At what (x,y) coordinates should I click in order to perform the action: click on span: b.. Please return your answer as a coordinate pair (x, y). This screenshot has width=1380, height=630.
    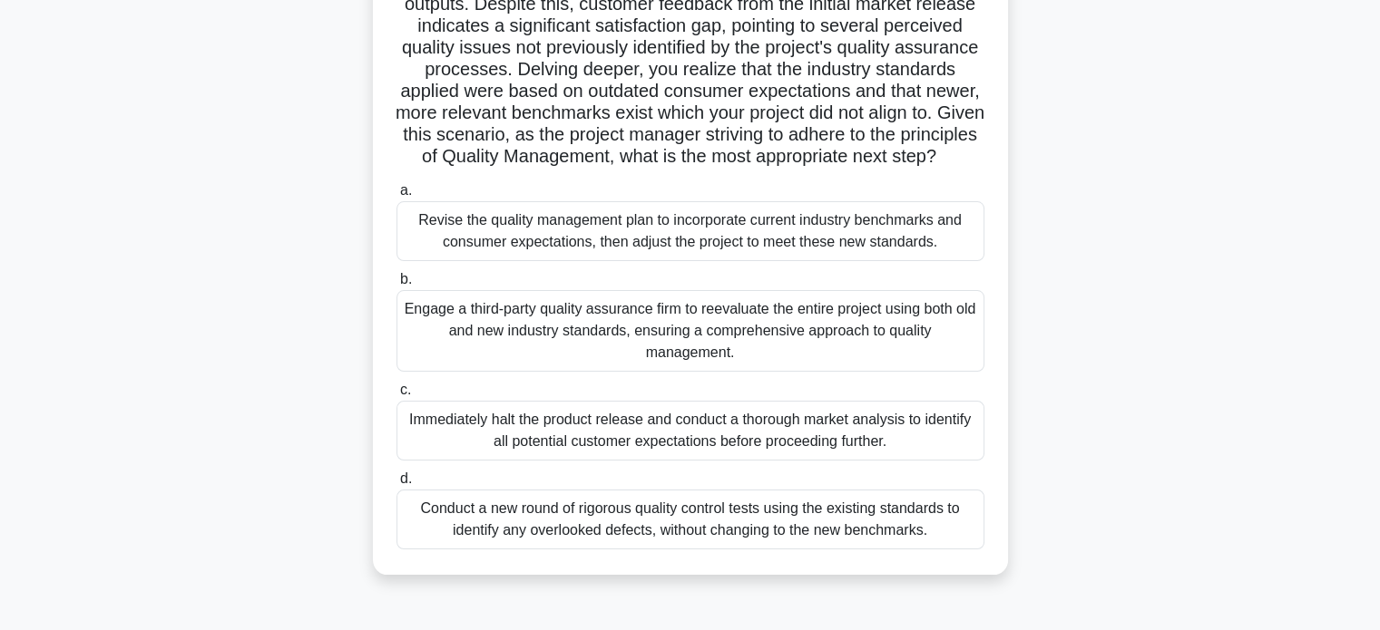
    Looking at the image, I should click on (405, 278).